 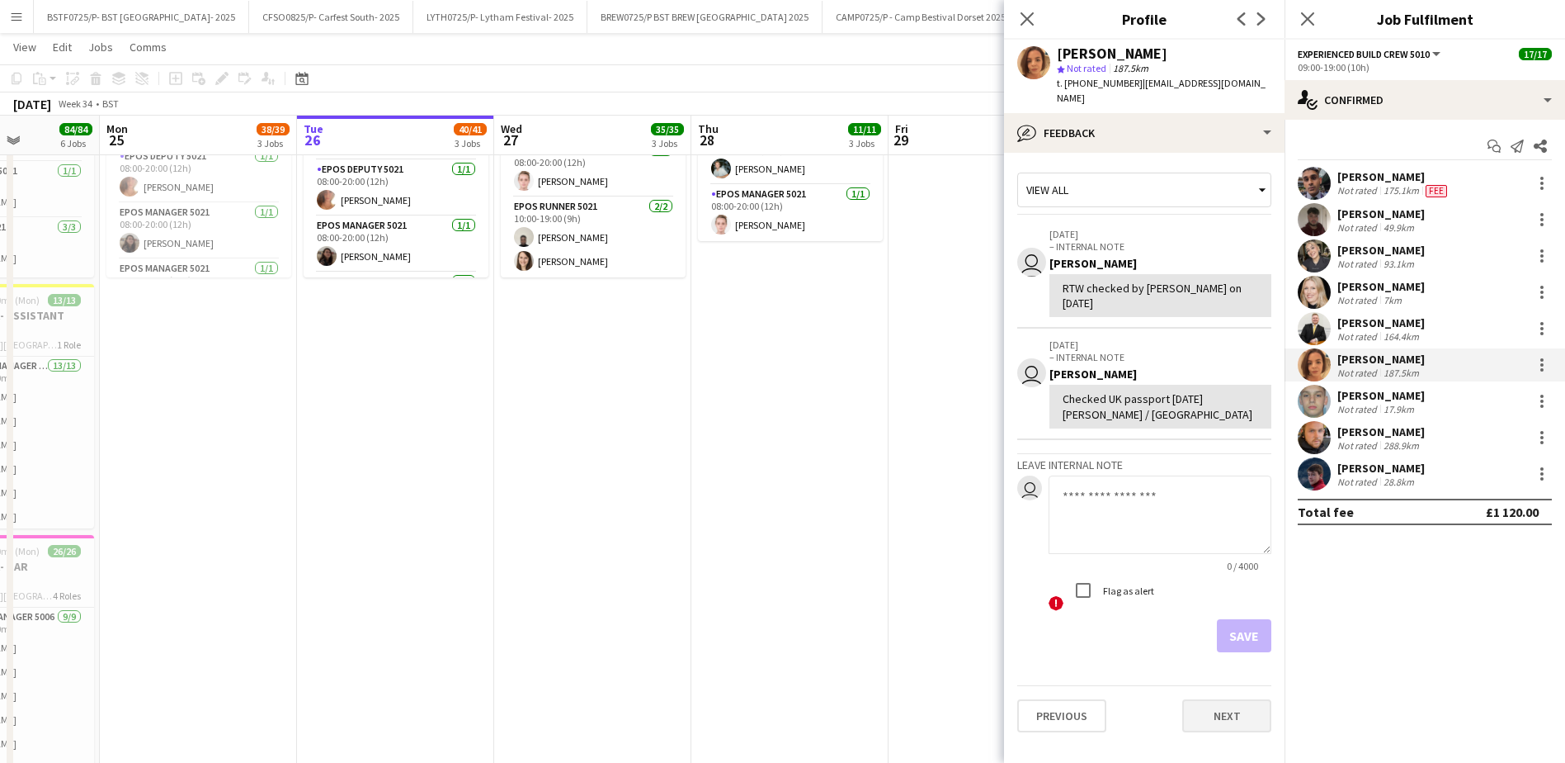 I want to click on span: View, so click(x=25, y=47).